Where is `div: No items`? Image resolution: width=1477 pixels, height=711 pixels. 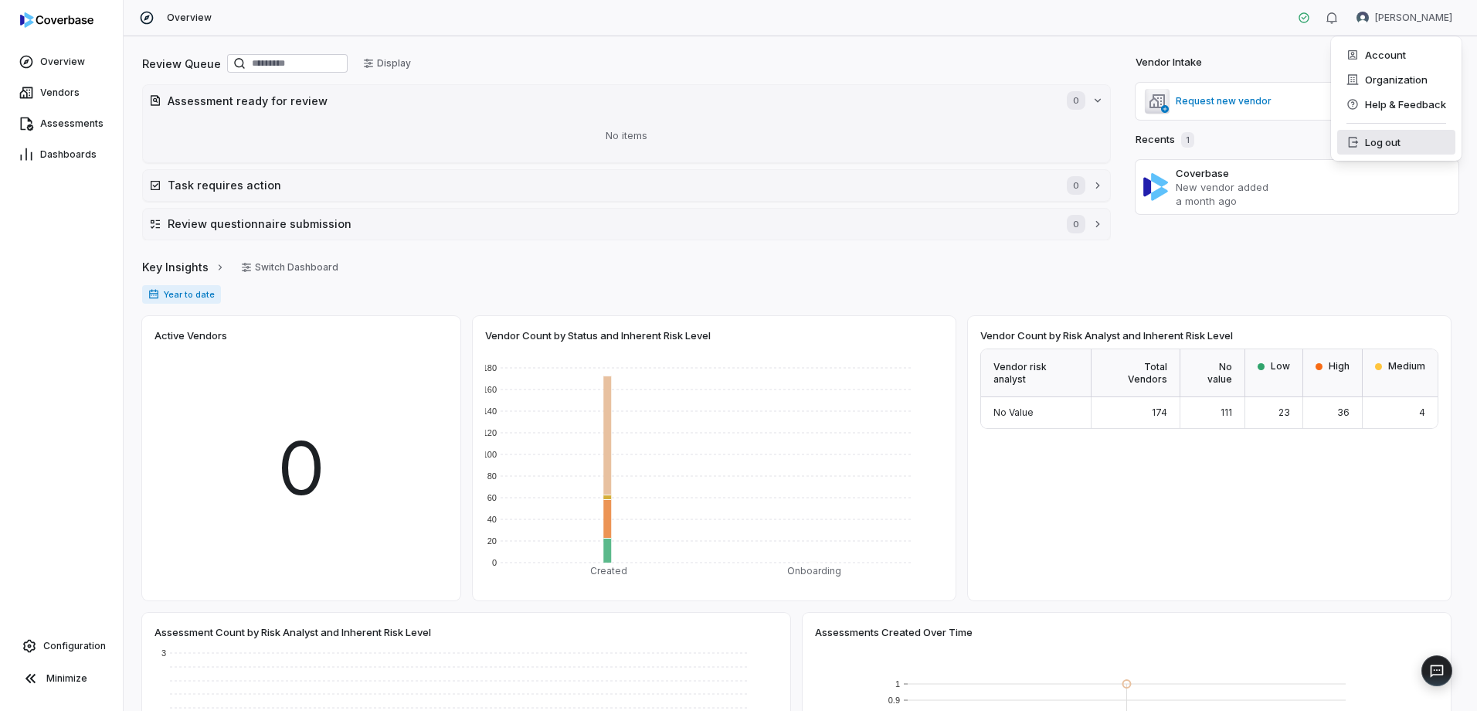 div: No items is located at coordinates (627, 136).